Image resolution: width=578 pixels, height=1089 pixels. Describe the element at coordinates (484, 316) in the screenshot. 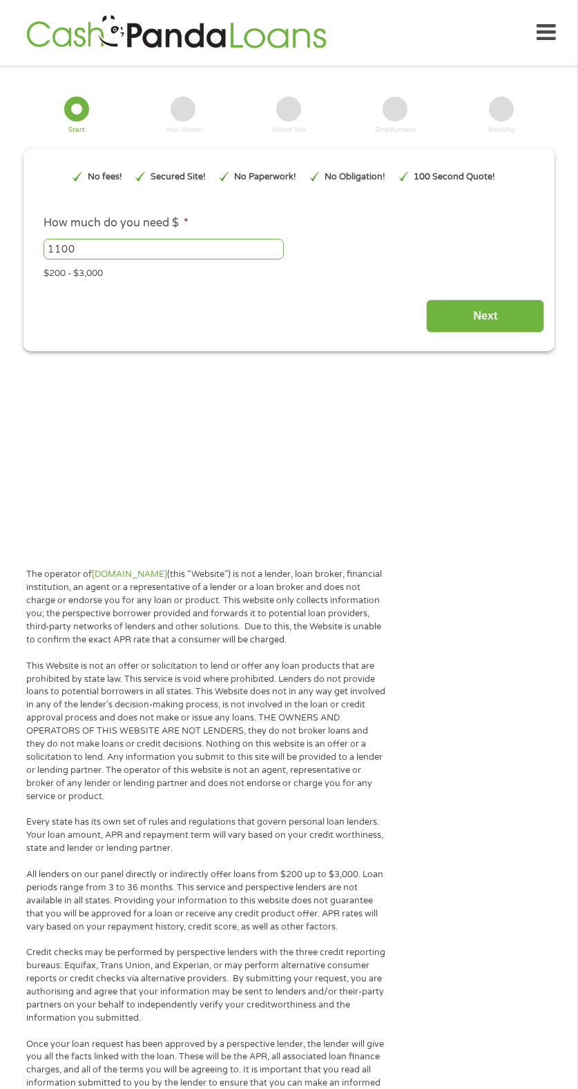

I see `input: Next` at that location.